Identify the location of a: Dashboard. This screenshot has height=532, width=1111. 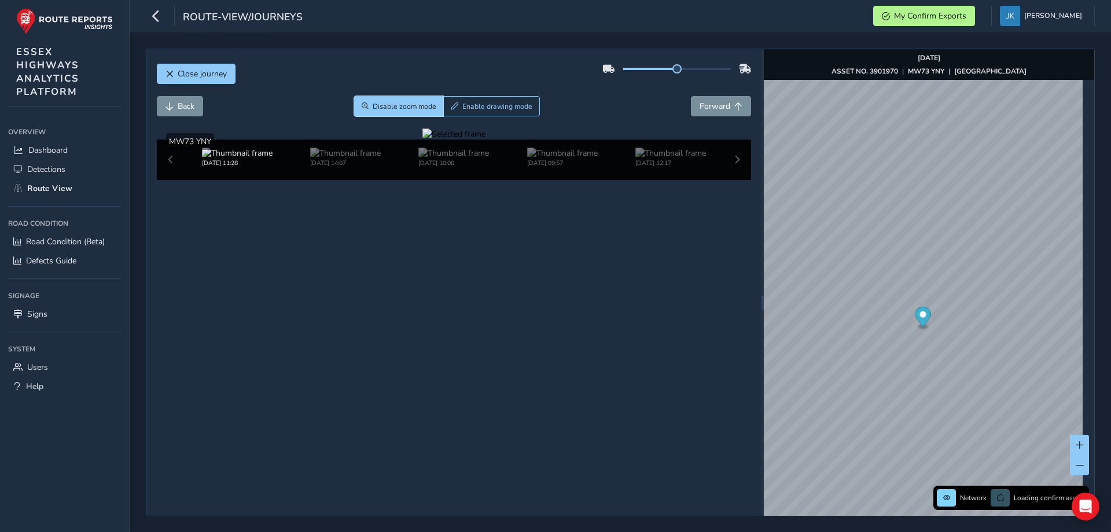
(64, 150).